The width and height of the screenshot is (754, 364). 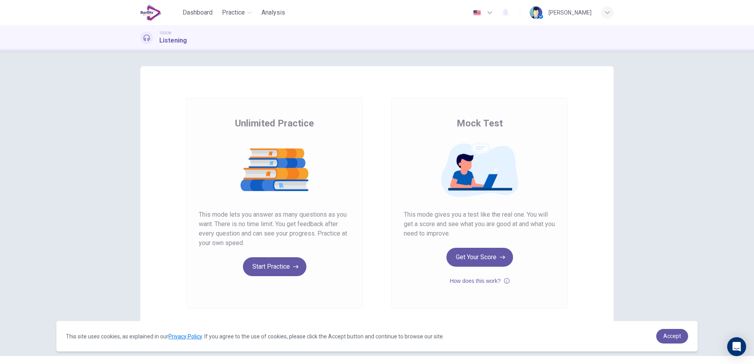 What do you see at coordinates (185, 337) in the screenshot?
I see `a: Privacy Policy` at bounding box center [185, 337].